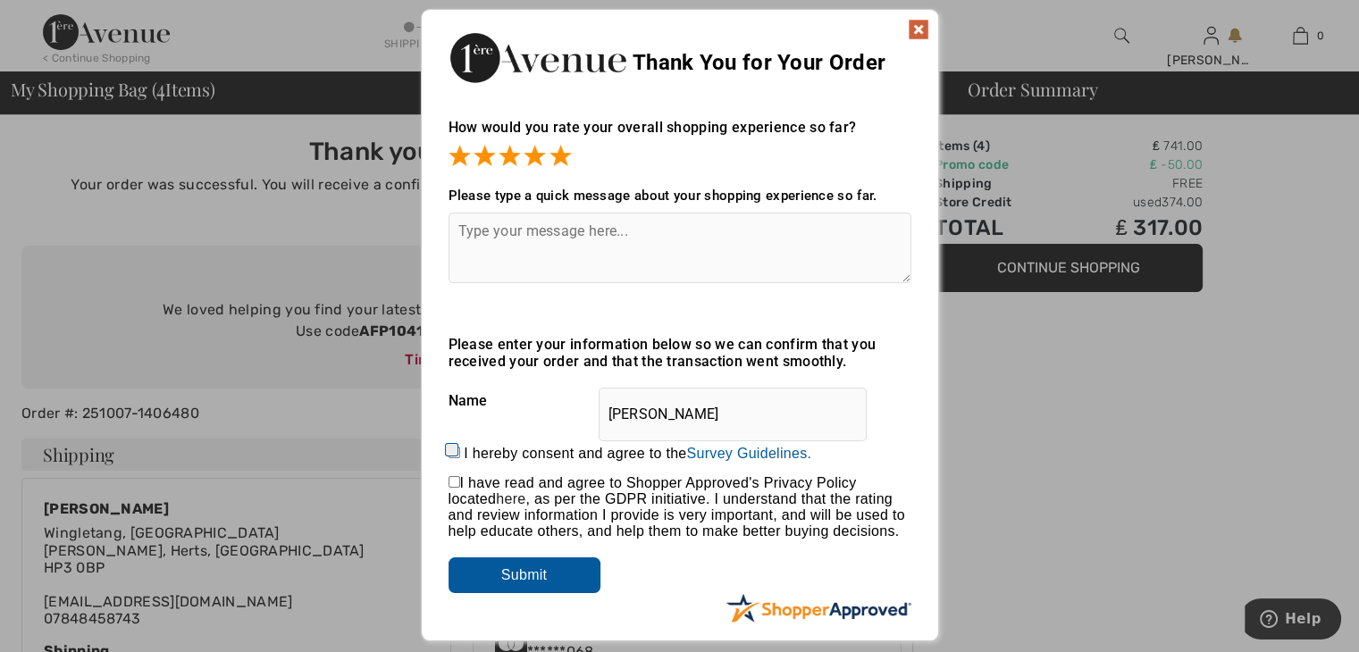 The image size is (1359, 652). What do you see at coordinates (538, 57) in the screenshot?
I see `img: Thank You for Your Order` at bounding box center [538, 57].